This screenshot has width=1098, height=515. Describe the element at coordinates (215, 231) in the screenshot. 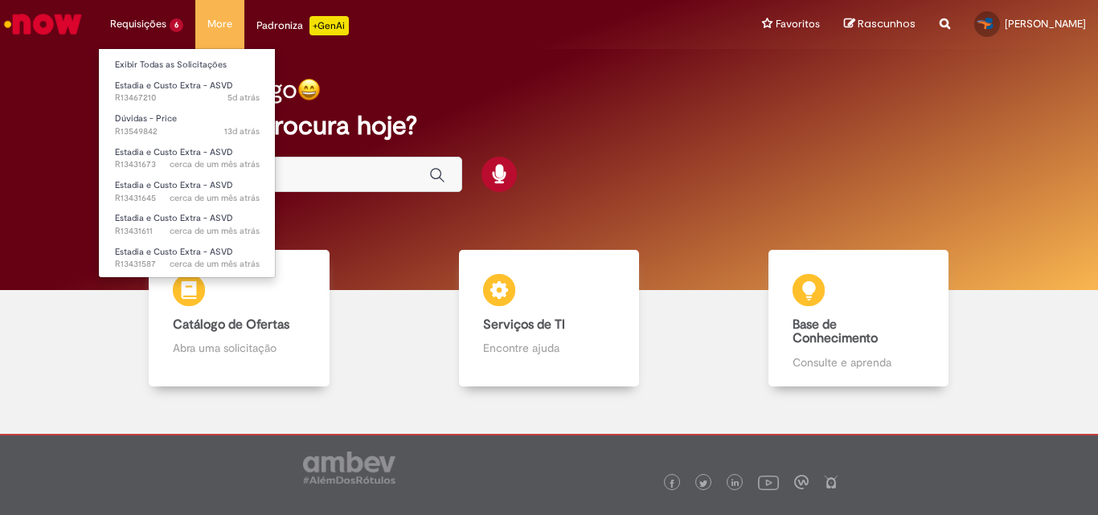

I see `time: 20/08/2025 10:41:25` at that location.